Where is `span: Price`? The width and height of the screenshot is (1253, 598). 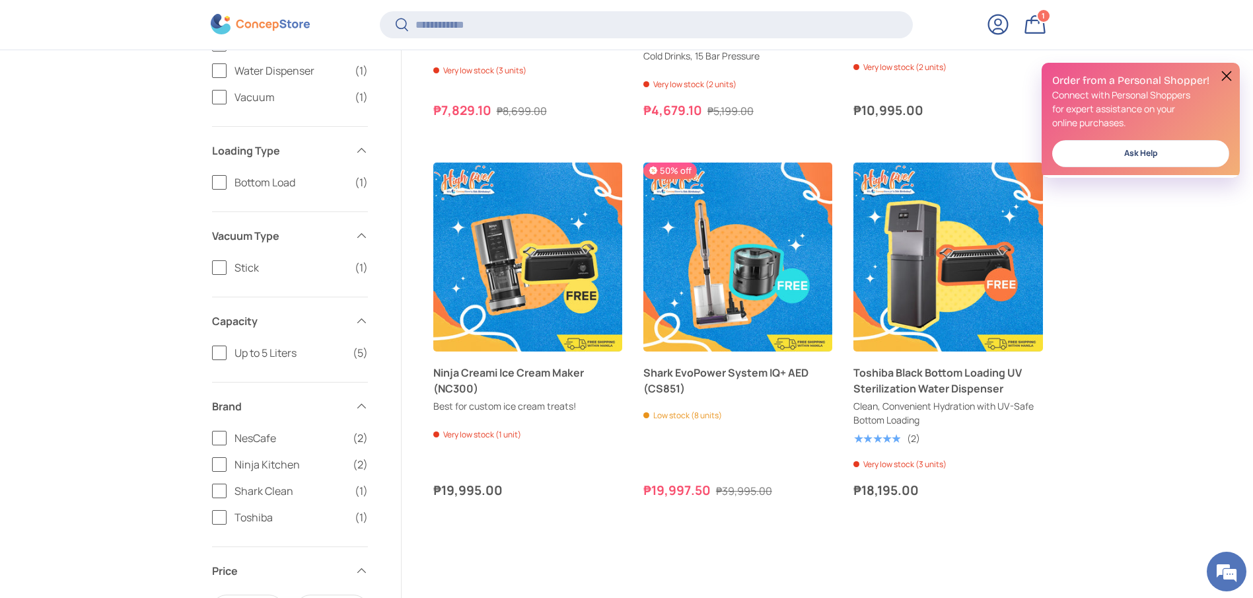
span: Price is located at coordinates (279, 571).